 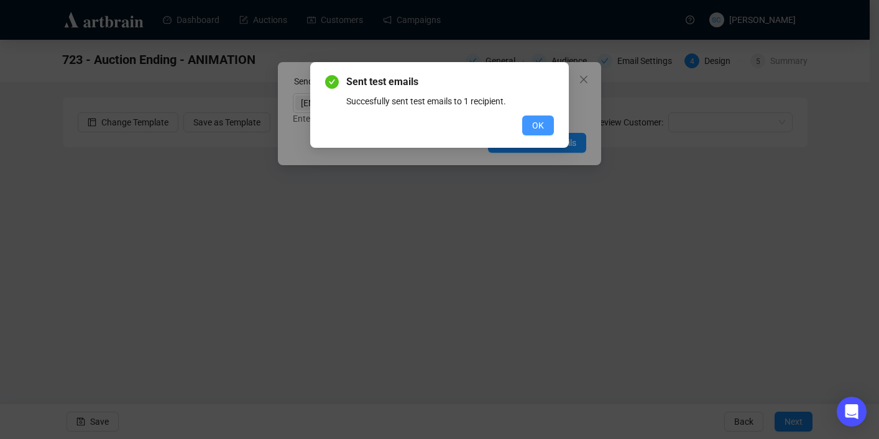 What do you see at coordinates (450, 101) in the screenshot?
I see `div: Succesfully sent test emails to 1 recipient.` at bounding box center [450, 101].